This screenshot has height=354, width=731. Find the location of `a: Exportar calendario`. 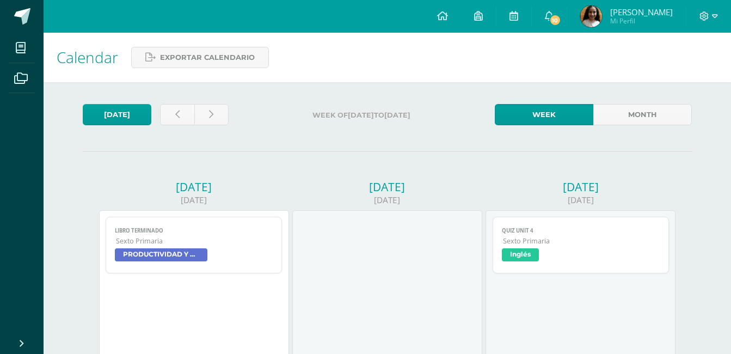

a: Exportar calendario is located at coordinates (200, 57).